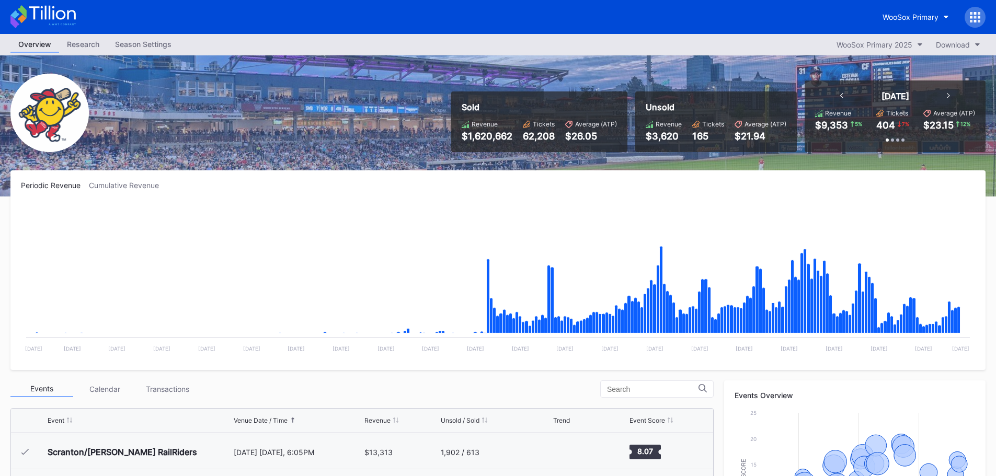  I want to click on div: $1,620,662, so click(487, 136).